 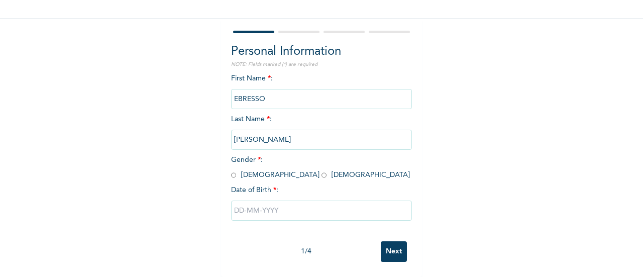 What do you see at coordinates (322, 52) in the screenshot?
I see `h2: Personal Information` at bounding box center [322, 52].